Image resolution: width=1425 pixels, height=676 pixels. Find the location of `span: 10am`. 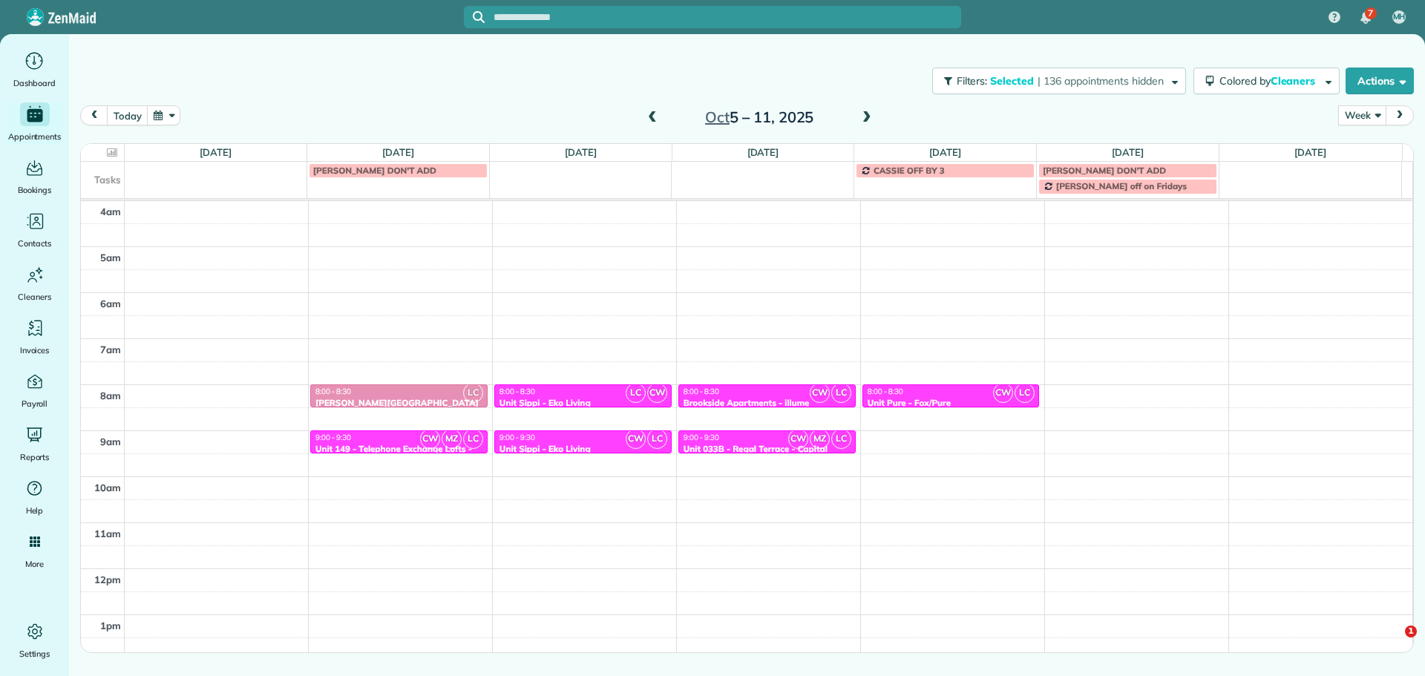

span: 10am is located at coordinates (108, 488).